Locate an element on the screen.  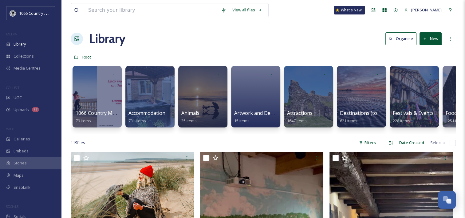
span: Stories is located at coordinates (20, 163).